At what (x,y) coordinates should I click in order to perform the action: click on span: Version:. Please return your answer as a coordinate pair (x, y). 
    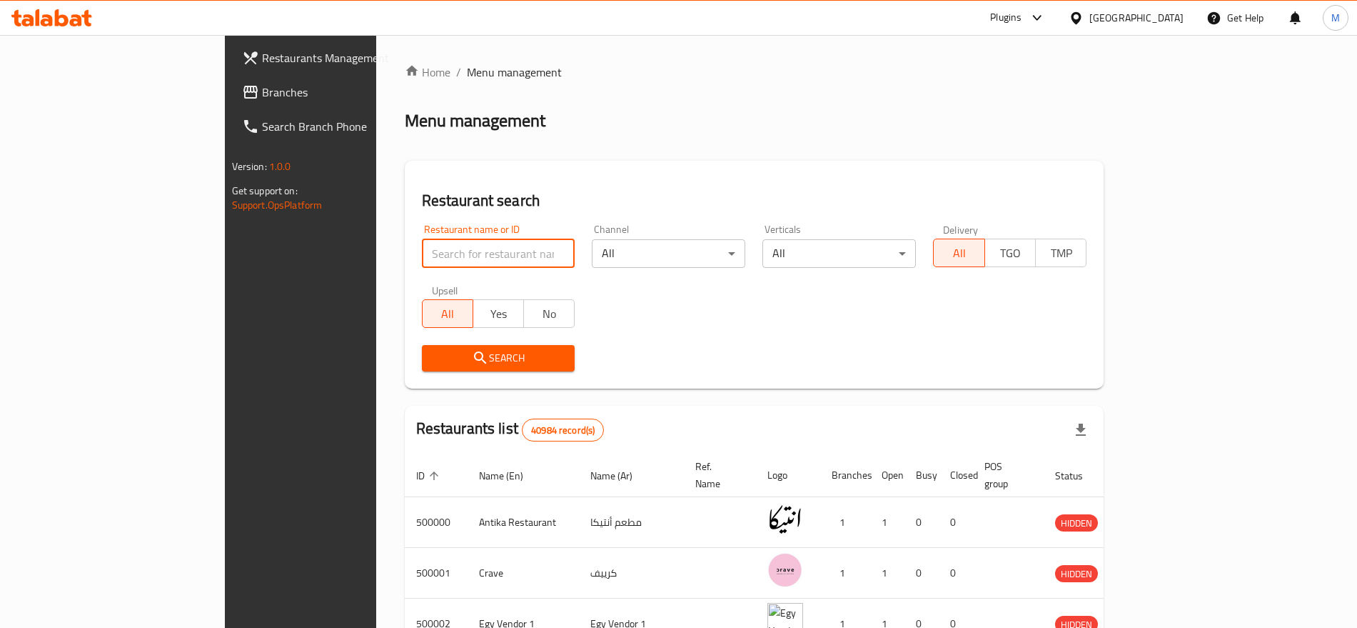
    Looking at the image, I should click on (249, 166).